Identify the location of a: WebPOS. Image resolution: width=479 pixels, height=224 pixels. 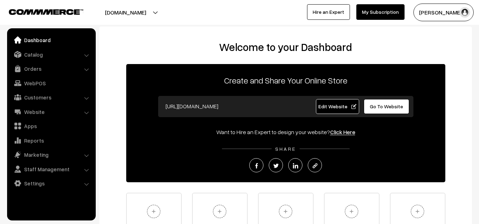
(51, 83).